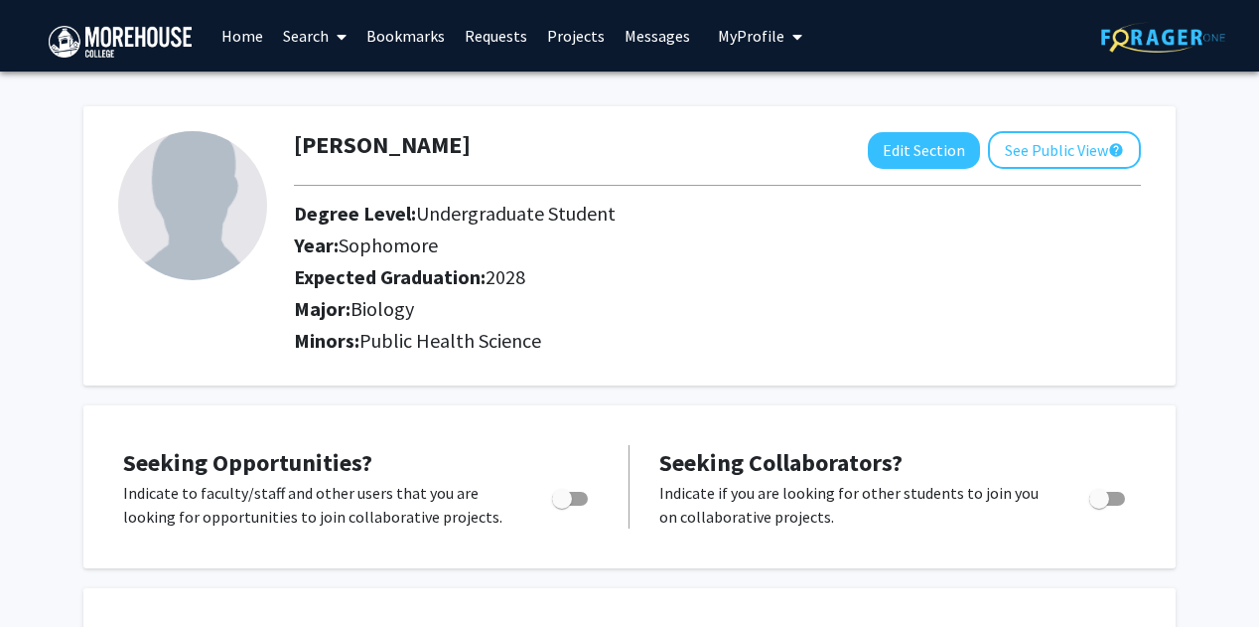 The height and width of the screenshot is (627, 1259). What do you see at coordinates (1163, 37) in the screenshot?
I see `img: ForagerOne Logo` at bounding box center [1163, 37].